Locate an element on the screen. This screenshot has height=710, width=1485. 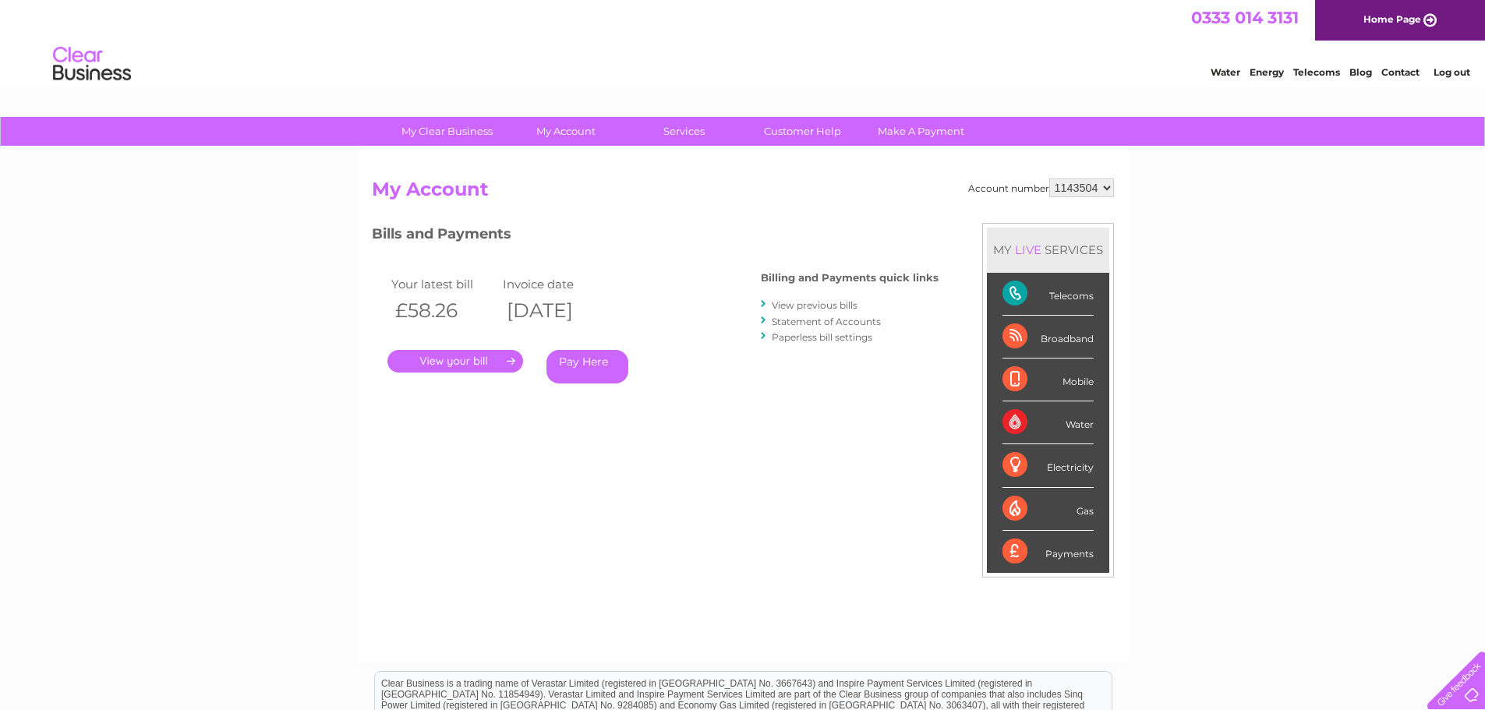
h3: Bills and Payments is located at coordinates (655, 236).